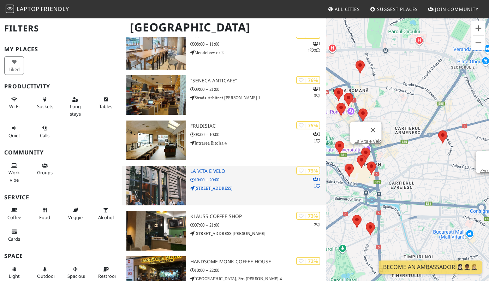 Image resolution: width=489 pixels, height=281 pixels. Describe the element at coordinates (308, 125) in the screenshot. I see `div: | 75%` at that location.